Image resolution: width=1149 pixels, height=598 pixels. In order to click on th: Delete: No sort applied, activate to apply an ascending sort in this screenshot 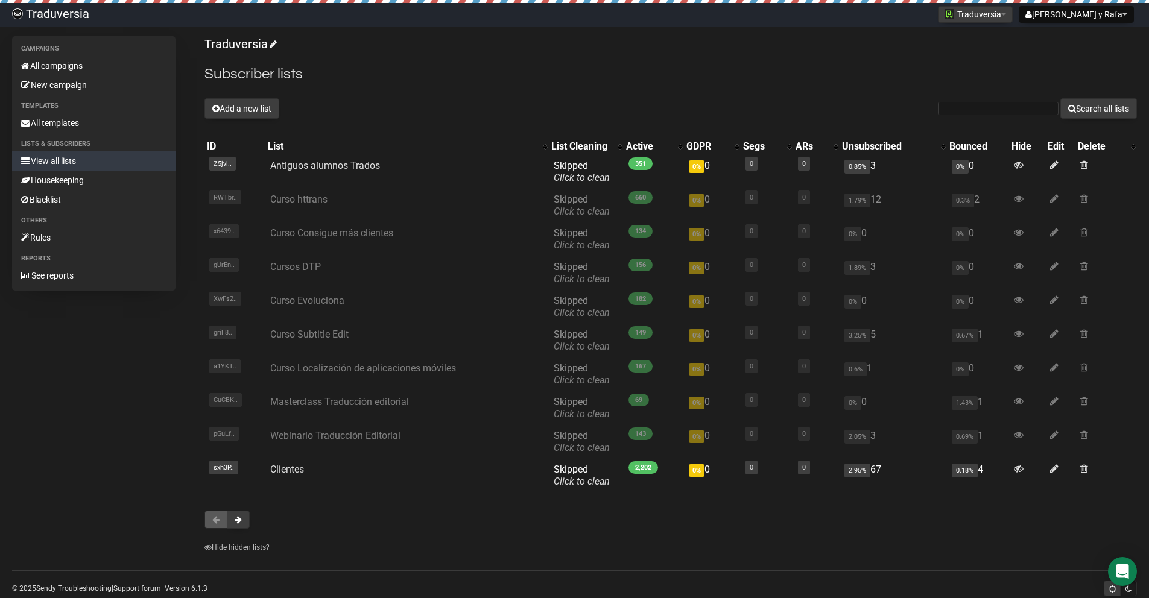, I will do `click(1106, 147)`.